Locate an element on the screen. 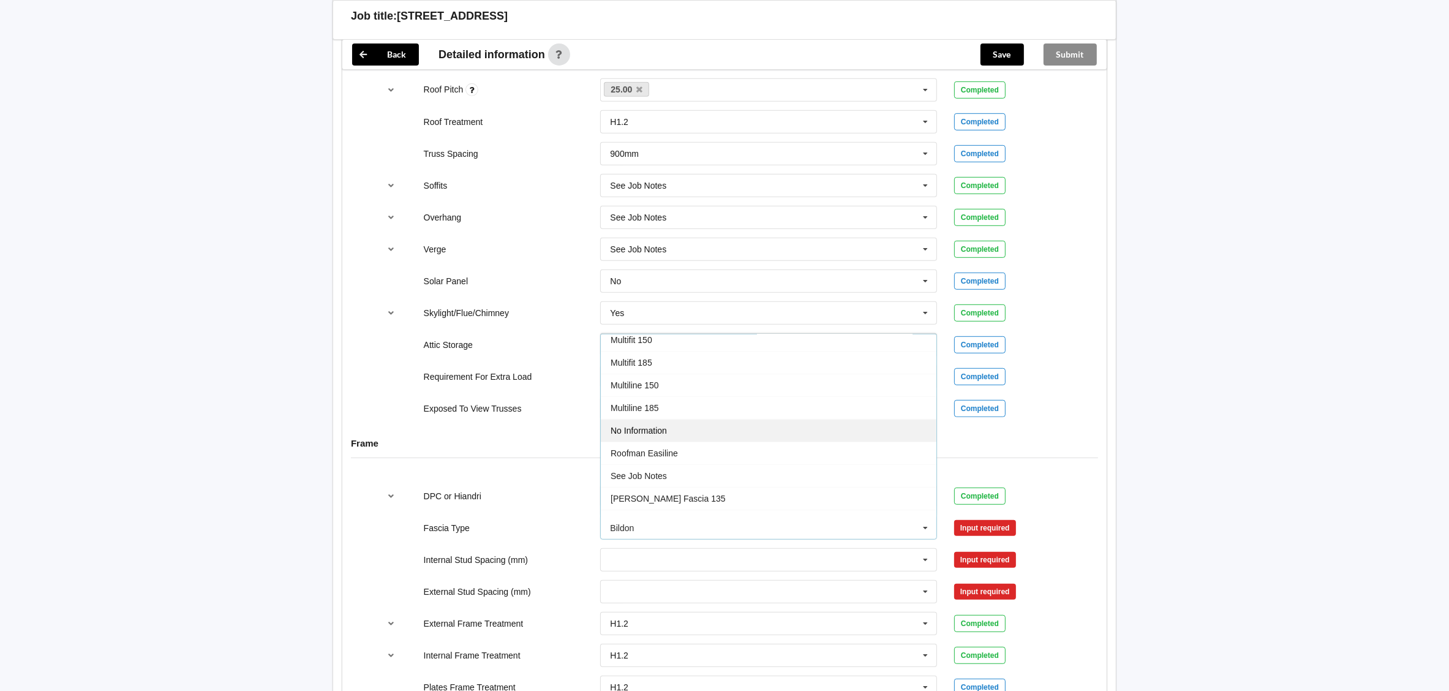 The width and height of the screenshot is (1449, 691). label: Exposed To View Trusses is located at coordinates (473, 409).